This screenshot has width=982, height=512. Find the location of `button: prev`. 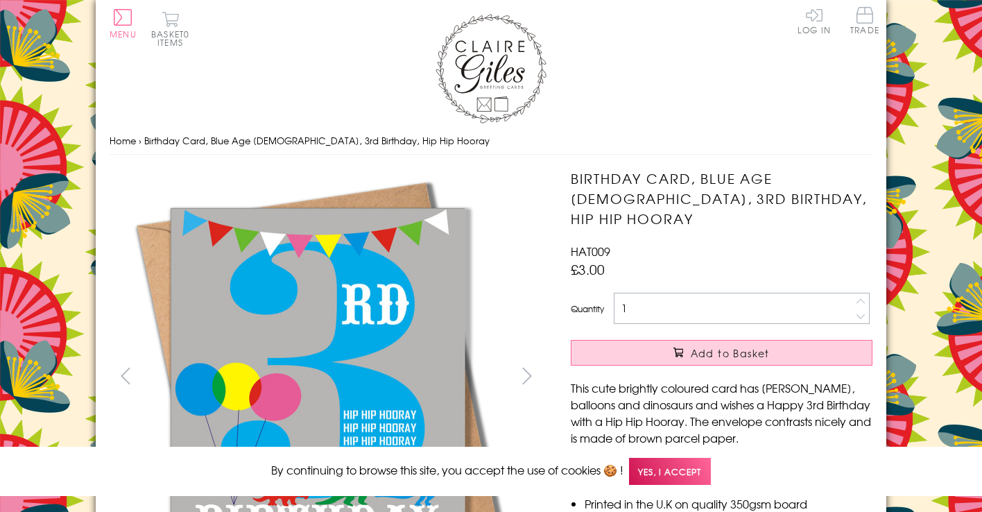

button: prev is located at coordinates (125, 375).